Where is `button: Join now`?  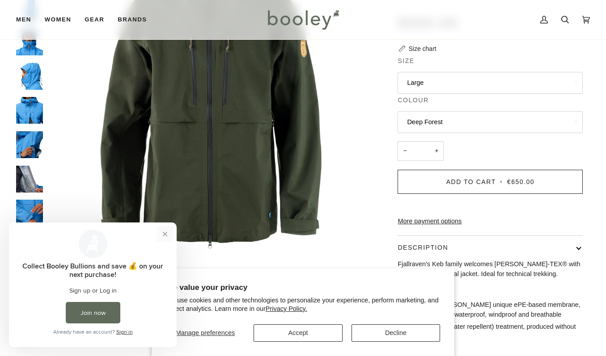 button: Join now is located at coordinates (84, 90).